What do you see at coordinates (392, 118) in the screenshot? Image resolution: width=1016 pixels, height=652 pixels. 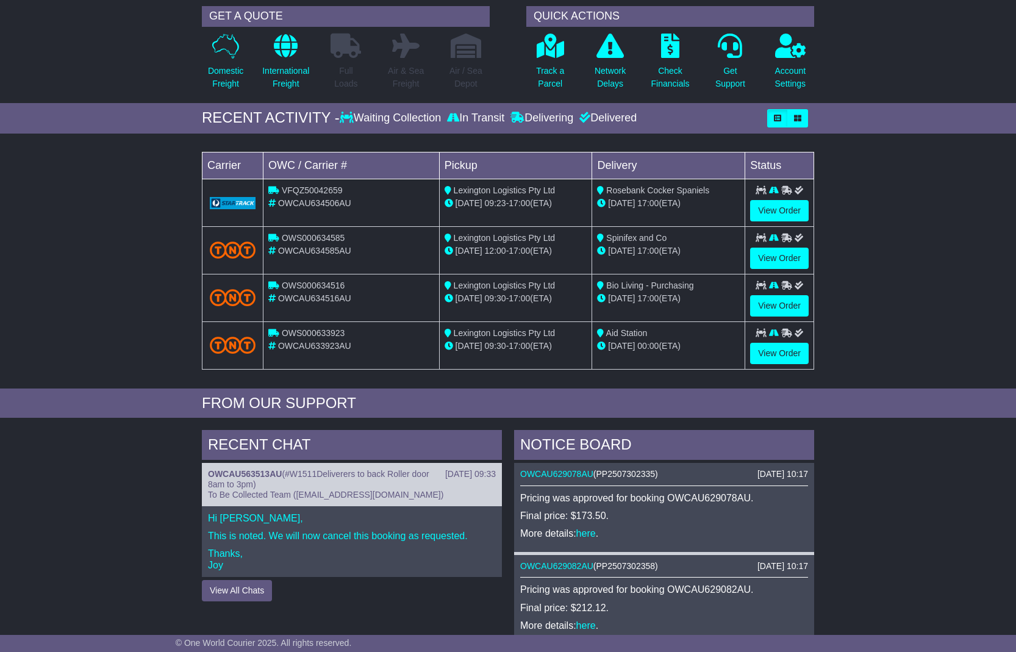 I see `div: Waiting Collection` at bounding box center [392, 118].